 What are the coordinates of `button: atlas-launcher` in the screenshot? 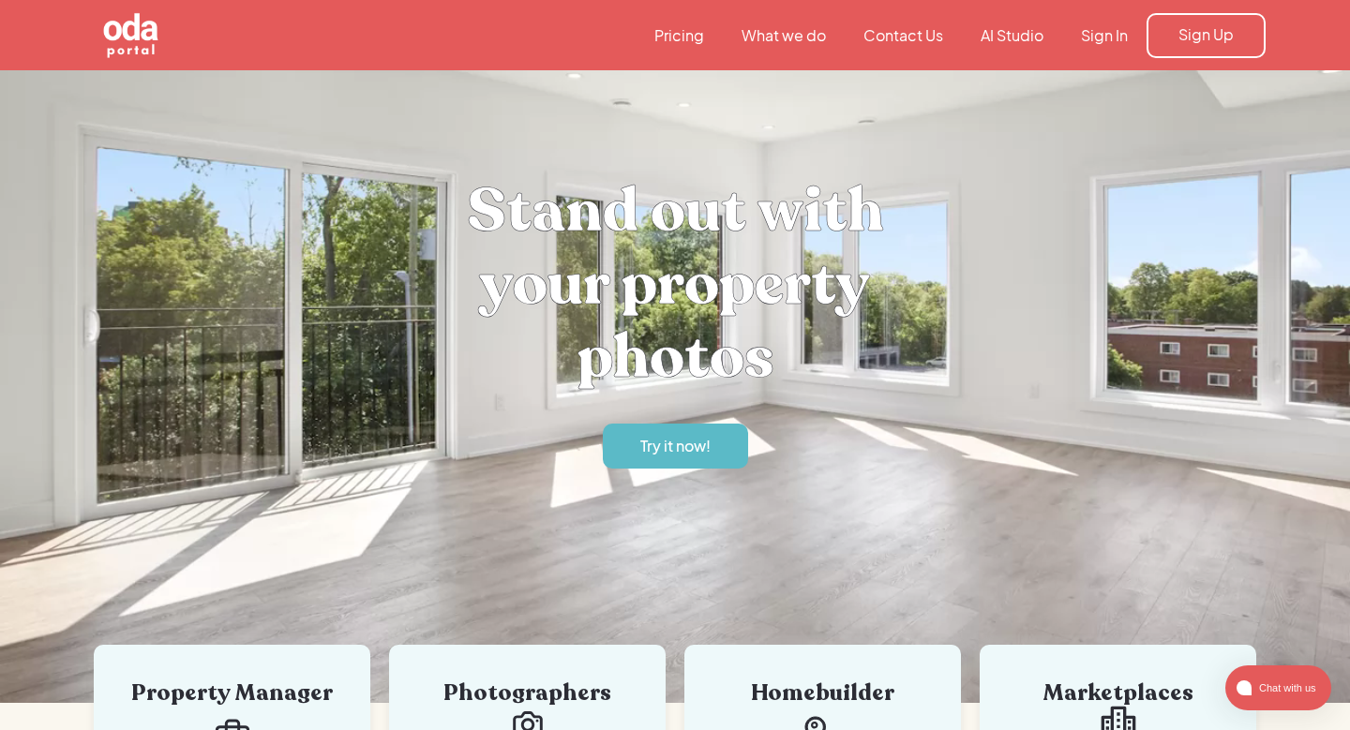 It's located at (1278, 688).